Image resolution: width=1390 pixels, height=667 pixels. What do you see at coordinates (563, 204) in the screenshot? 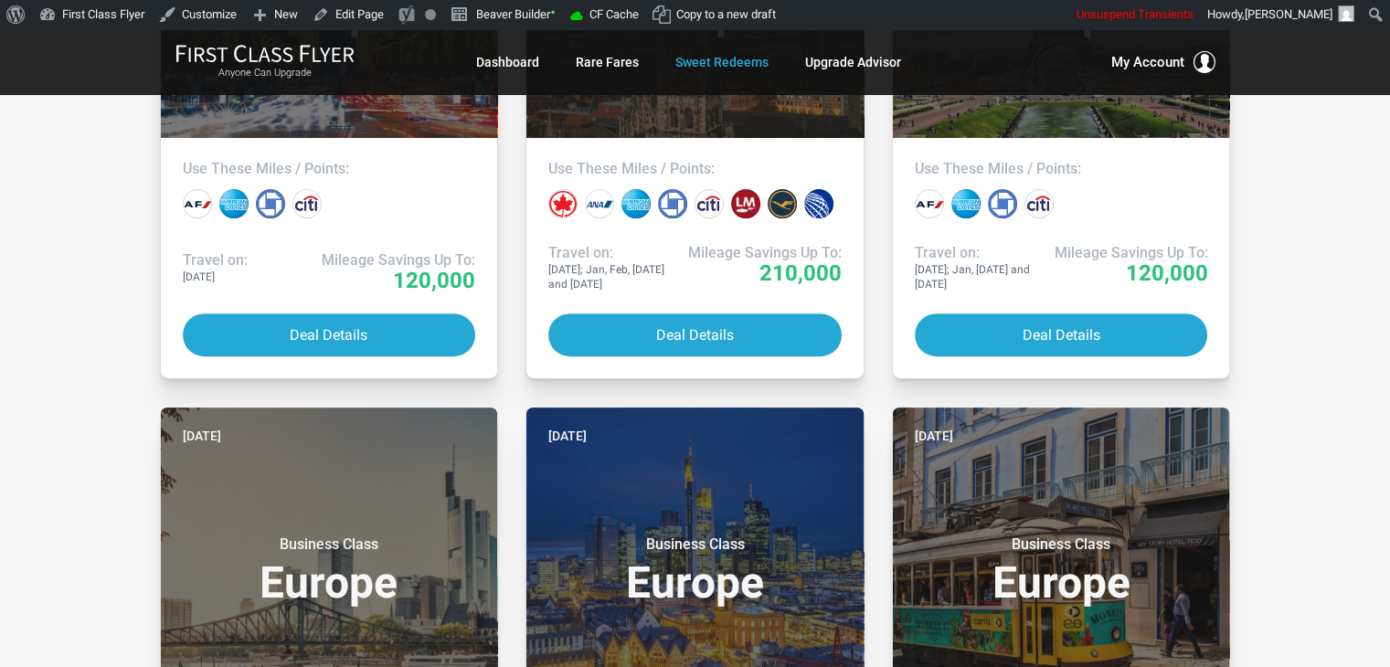
I see `div: Air Canada miles` at bounding box center [563, 204].